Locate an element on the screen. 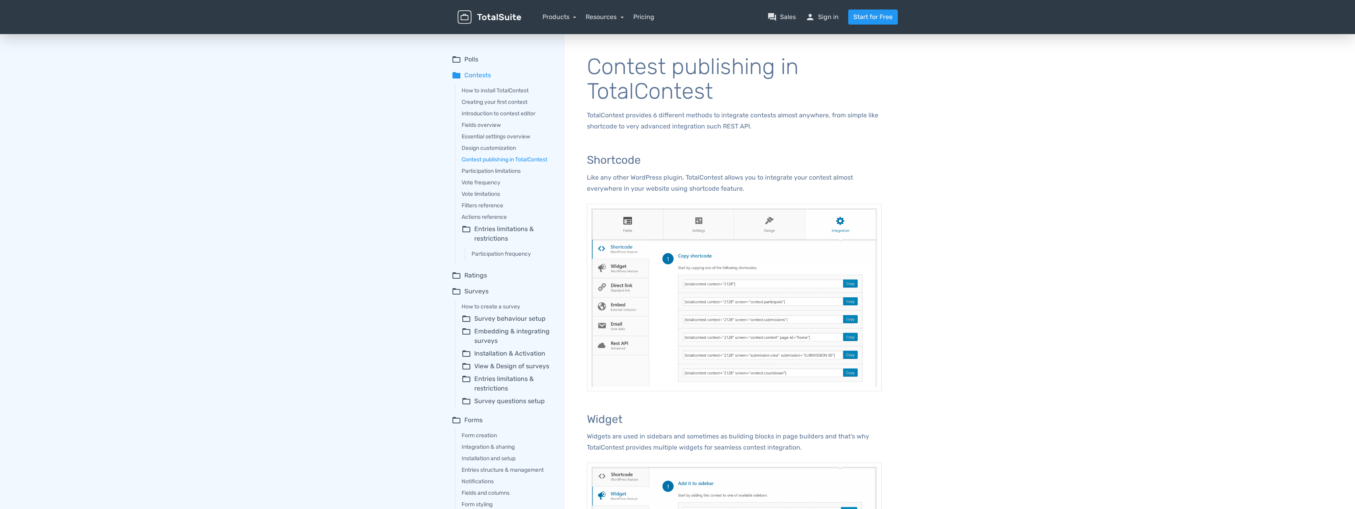  a: Actions reference is located at coordinates (507, 217).